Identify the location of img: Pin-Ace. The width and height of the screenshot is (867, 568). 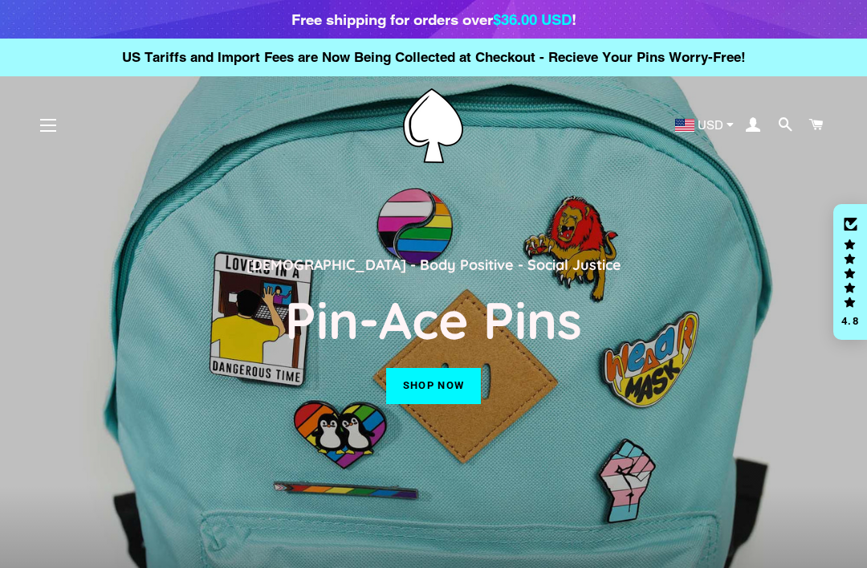
(433, 125).